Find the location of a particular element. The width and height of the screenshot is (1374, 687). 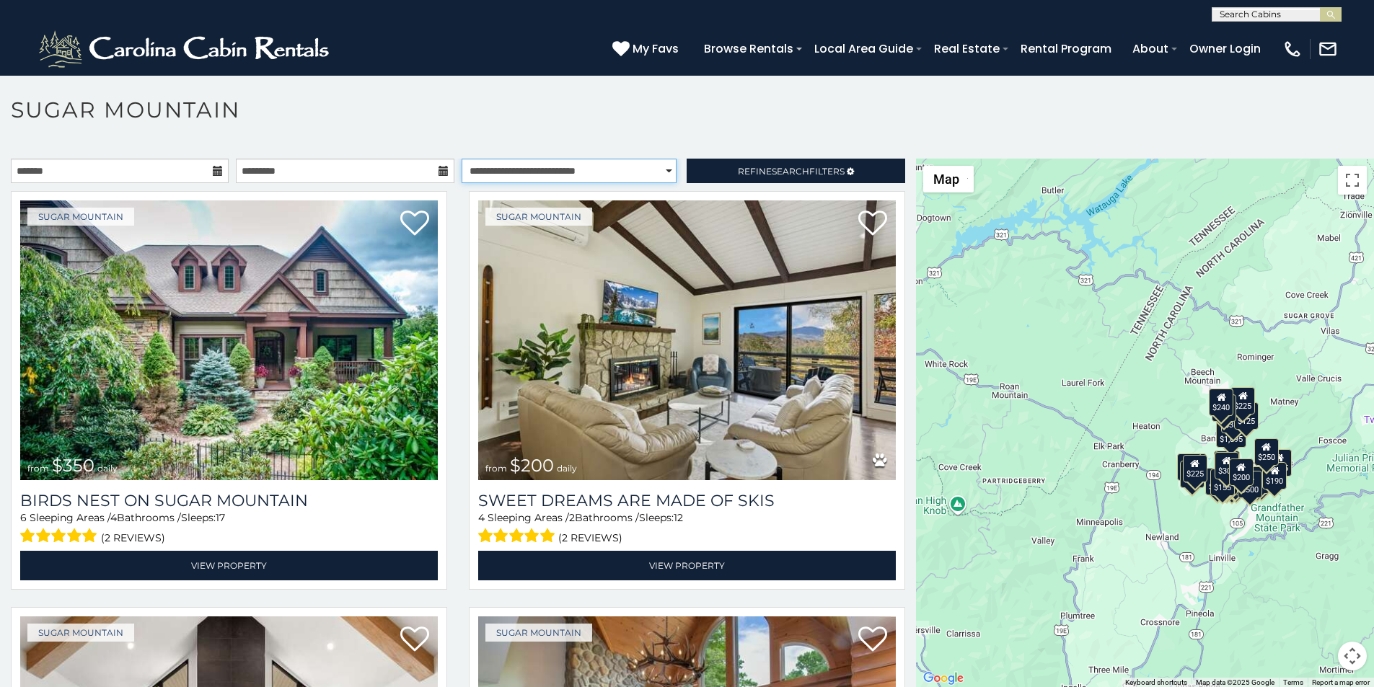

div: $265 is located at coordinates (1227, 464).